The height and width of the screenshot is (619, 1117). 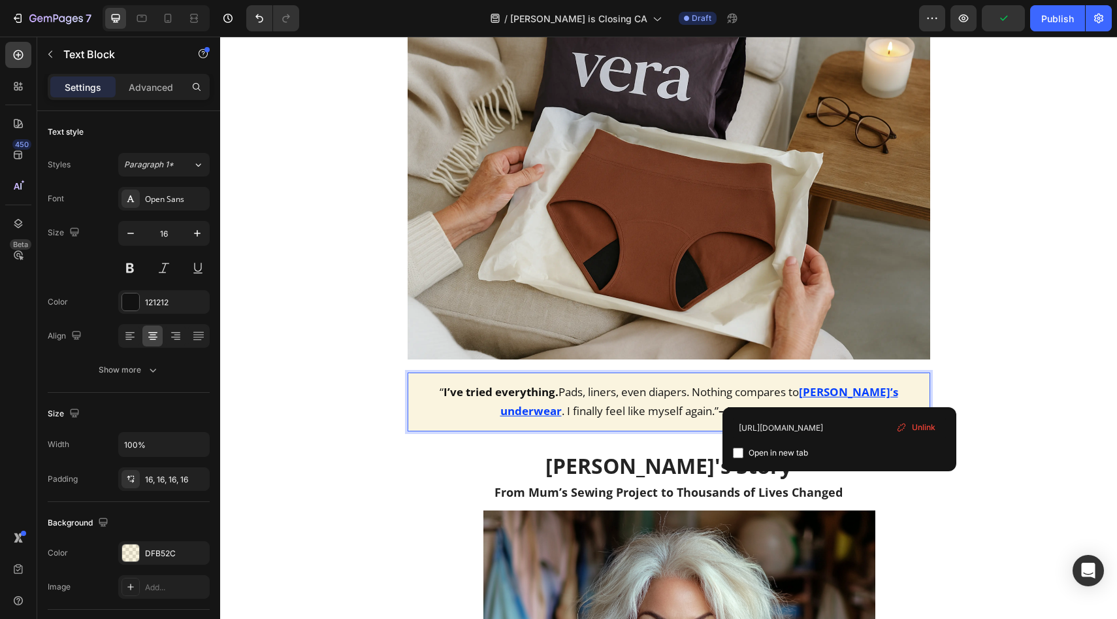 What do you see at coordinates (1089, 570) in the screenshot?
I see `div: Open Intercom Messenger` at bounding box center [1089, 570].